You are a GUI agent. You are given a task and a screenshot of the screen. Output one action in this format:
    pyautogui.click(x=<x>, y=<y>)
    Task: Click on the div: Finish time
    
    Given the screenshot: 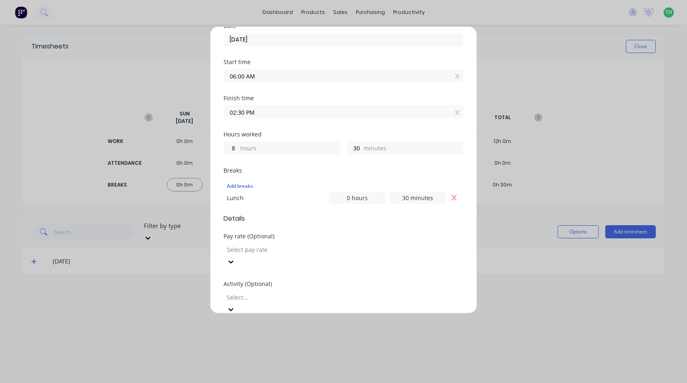 What is the action you would take?
    pyautogui.click(x=344, y=98)
    